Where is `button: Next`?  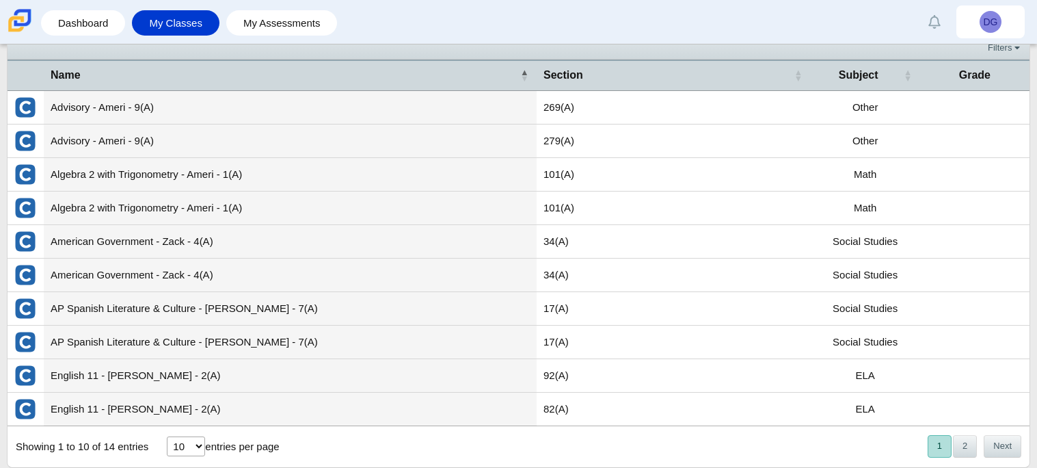 button: Next is located at coordinates (1002, 446).